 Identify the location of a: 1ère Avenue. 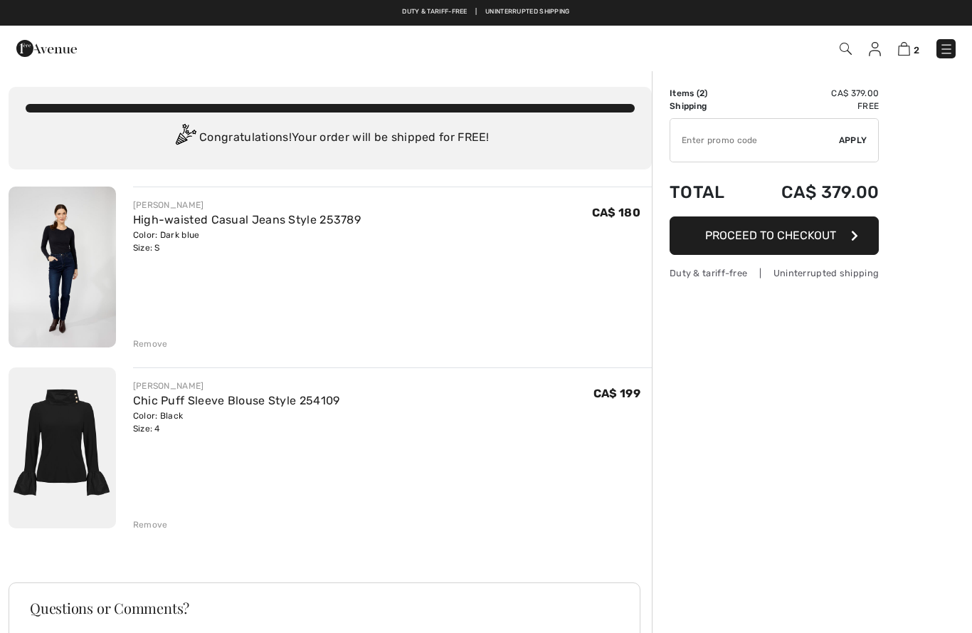
(46, 47).